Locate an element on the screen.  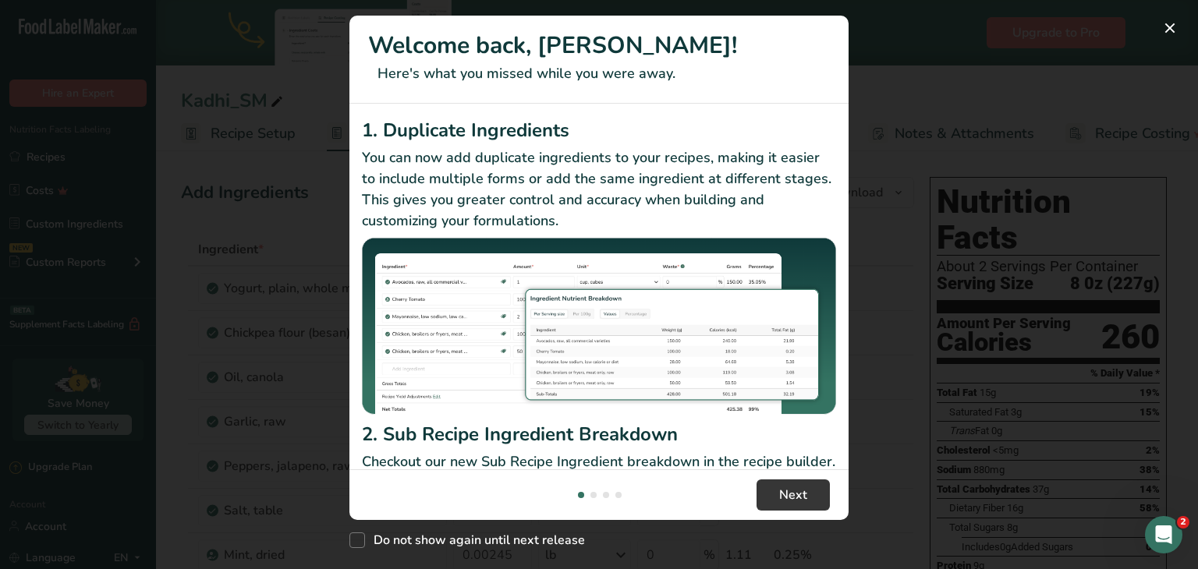
h2: 2. Sub Recipe Ingredient Breakdown is located at coordinates (599, 434).